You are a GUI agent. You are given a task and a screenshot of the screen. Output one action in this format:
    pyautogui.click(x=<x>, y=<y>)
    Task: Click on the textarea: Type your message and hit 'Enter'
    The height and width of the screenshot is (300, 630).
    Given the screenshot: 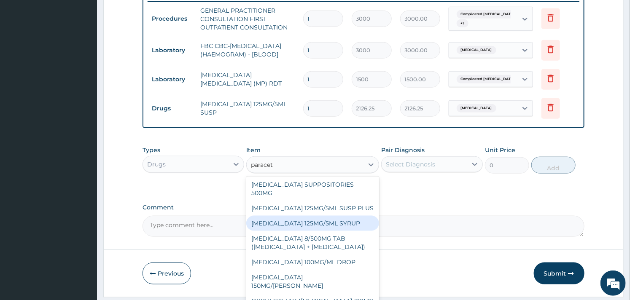 What is the action you would take?
    pyautogui.click(x=82, y=220)
    